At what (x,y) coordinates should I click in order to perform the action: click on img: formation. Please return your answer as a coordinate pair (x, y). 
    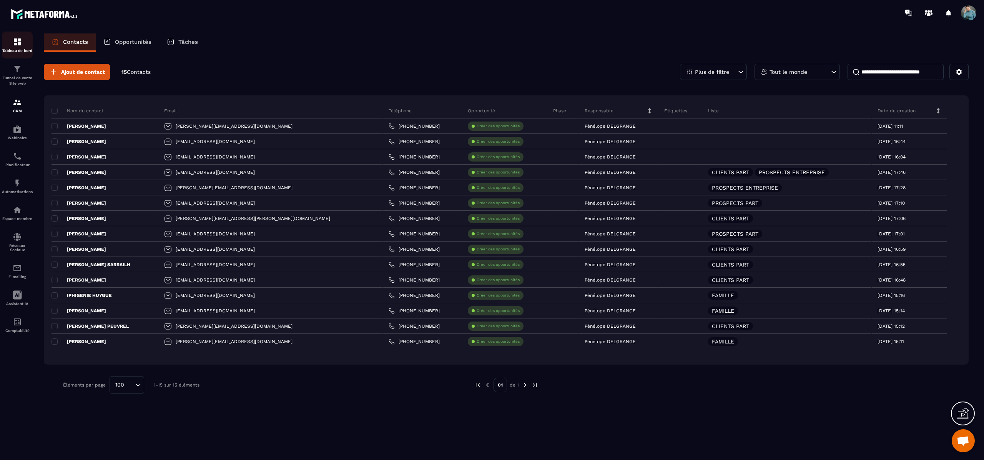
    Looking at the image, I should click on (17, 69).